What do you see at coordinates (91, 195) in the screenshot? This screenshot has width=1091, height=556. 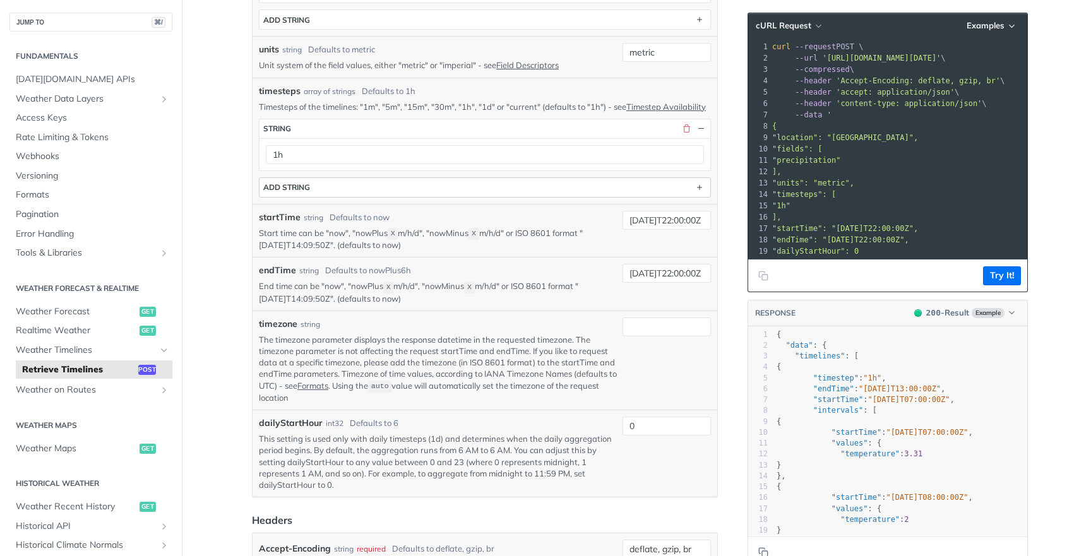 I see `a: Formats` at bounding box center [91, 195].